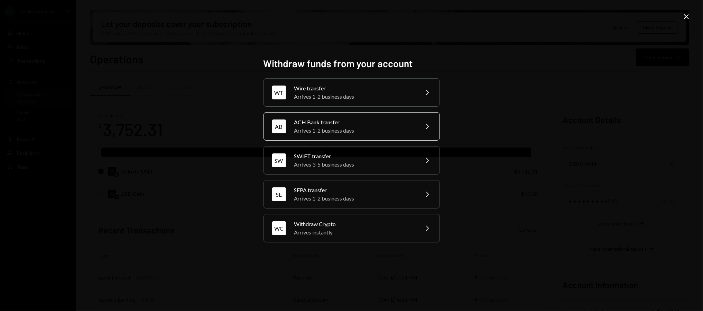 The width and height of the screenshot is (703, 311). Describe the element at coordinates (279, 194) in the screenshot. I see `div: SE` at that location.